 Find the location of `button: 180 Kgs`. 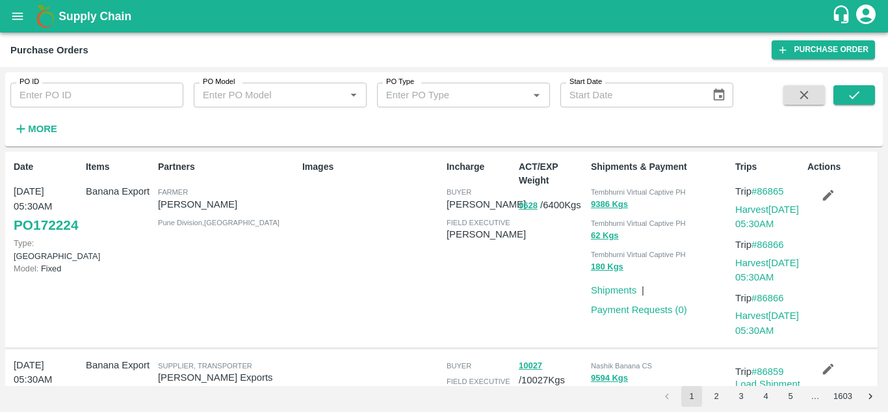

button: 180 Kgs is located at coordinates (607, 267).